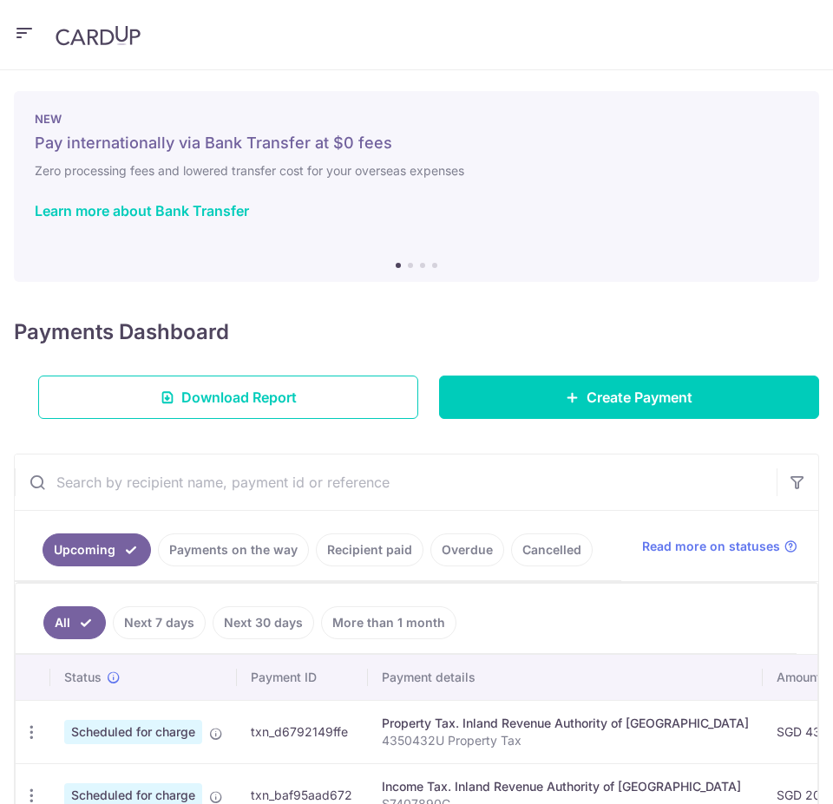 The height and width of the screenshot is (804, 833). I want to click on span: Amount, so click(798, 678).